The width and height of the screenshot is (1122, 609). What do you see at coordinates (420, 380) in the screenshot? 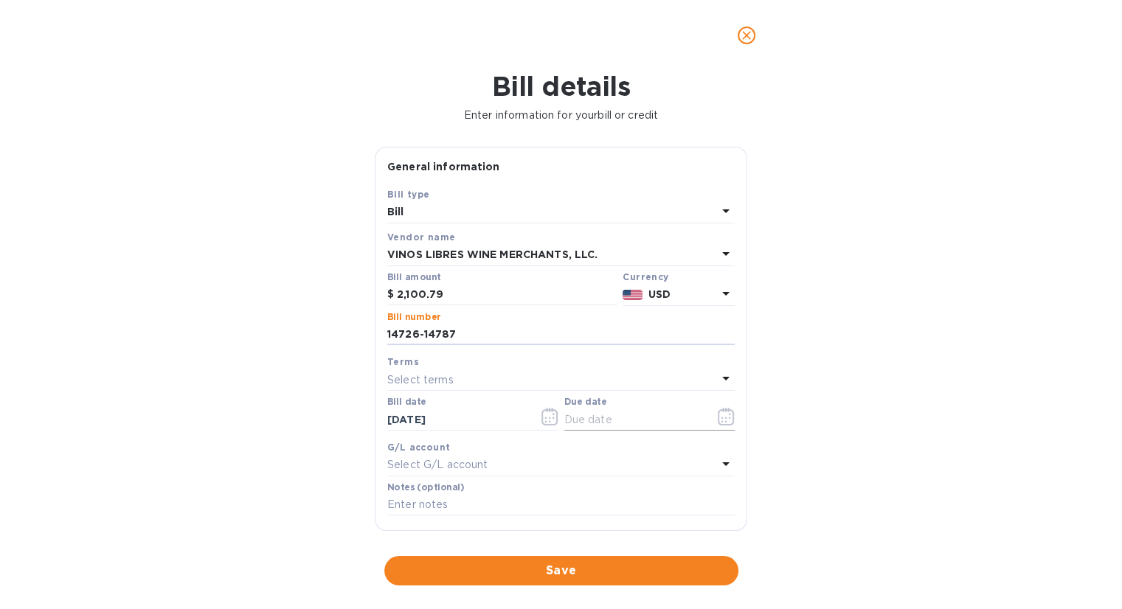
I see `p: Select terms` at bounding box center [420, 380].